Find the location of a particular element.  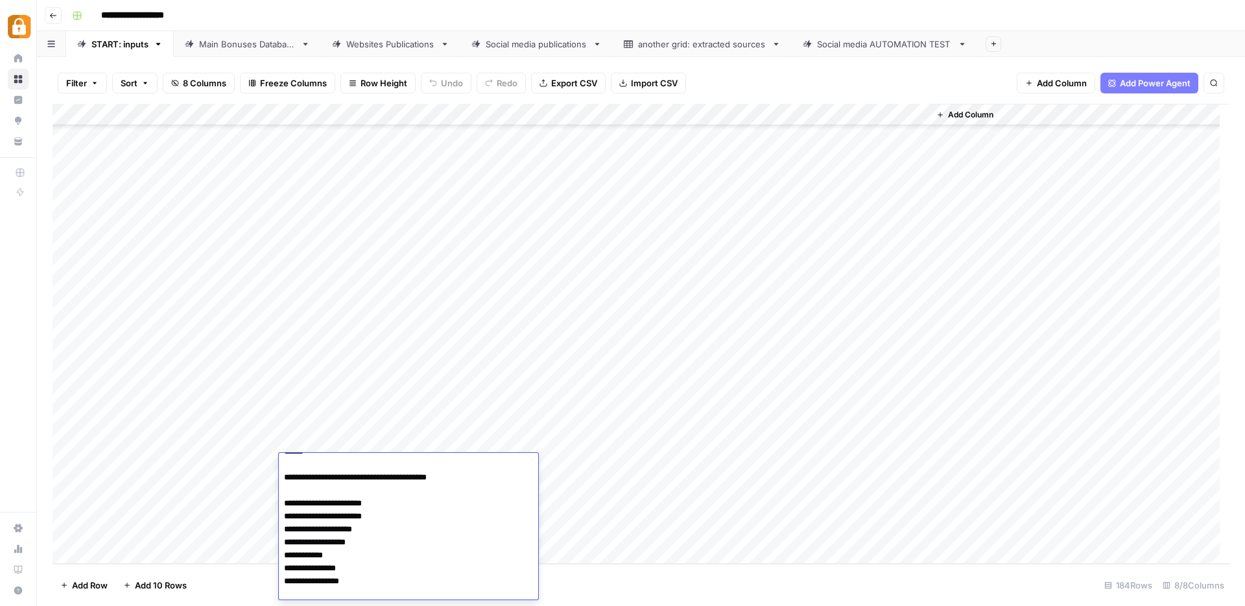

span: Import CSV is located at coordinates (655, 83).